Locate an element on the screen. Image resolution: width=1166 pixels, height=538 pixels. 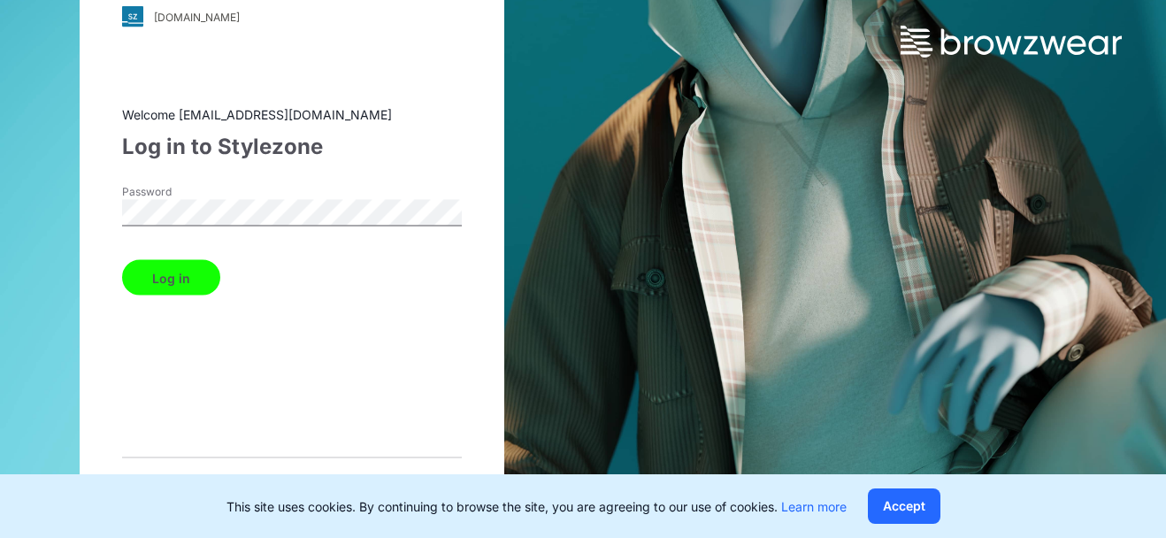
button: Log in is located at coordinates (171, 278).